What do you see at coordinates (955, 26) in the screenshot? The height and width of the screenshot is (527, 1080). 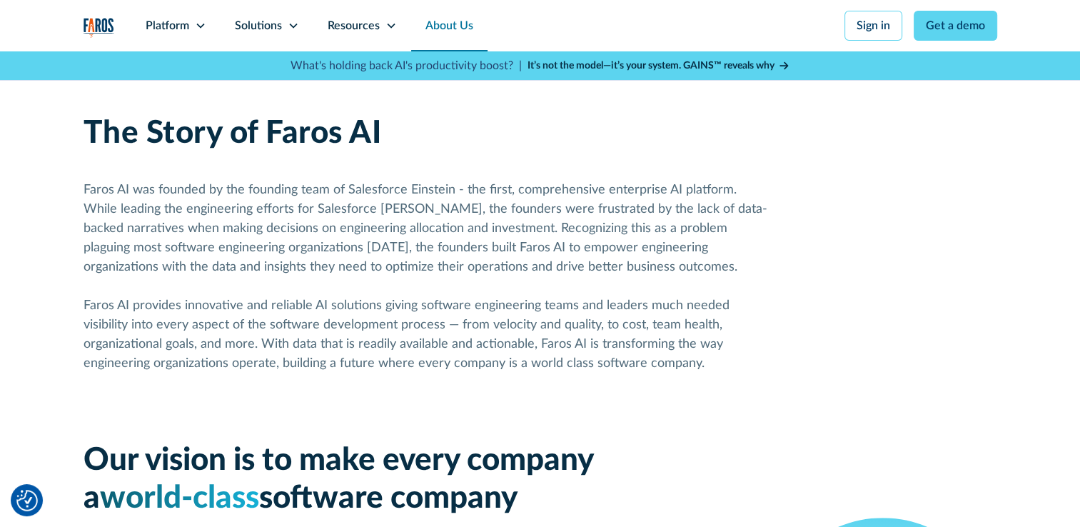 I see `a: Get a demo` at bounding box center [955, 26].